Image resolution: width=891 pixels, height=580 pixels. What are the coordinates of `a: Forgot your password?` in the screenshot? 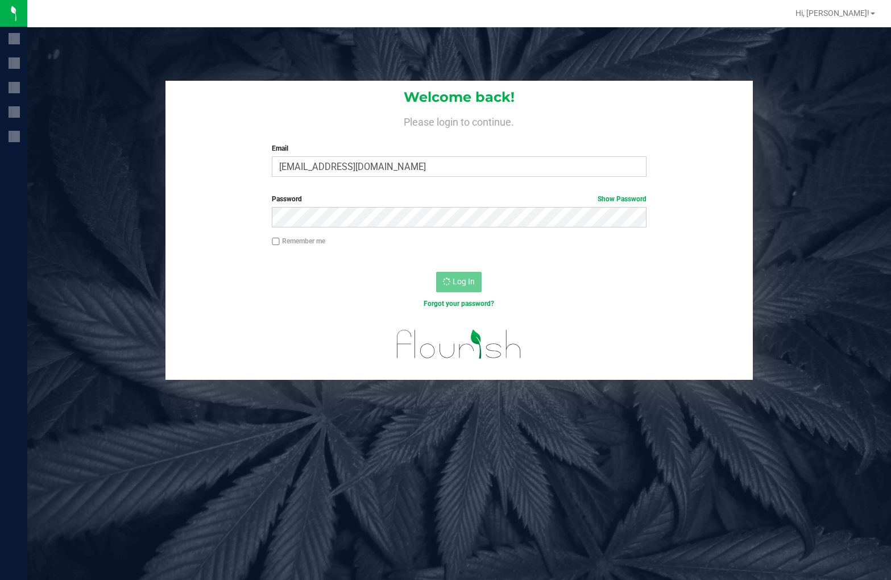 It's located at (459, 303).